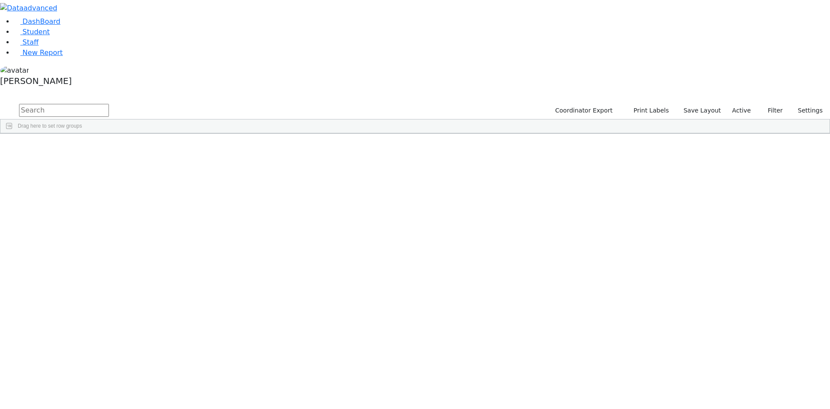  I want to click on button: Settings, so click(807, 110).